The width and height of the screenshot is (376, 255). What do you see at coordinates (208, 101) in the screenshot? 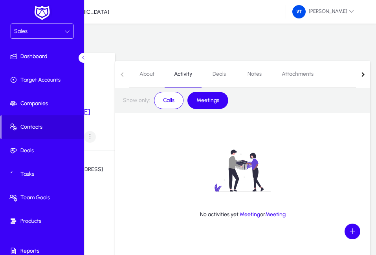
I see `span: Meetings` at bounding box center [208, 101].